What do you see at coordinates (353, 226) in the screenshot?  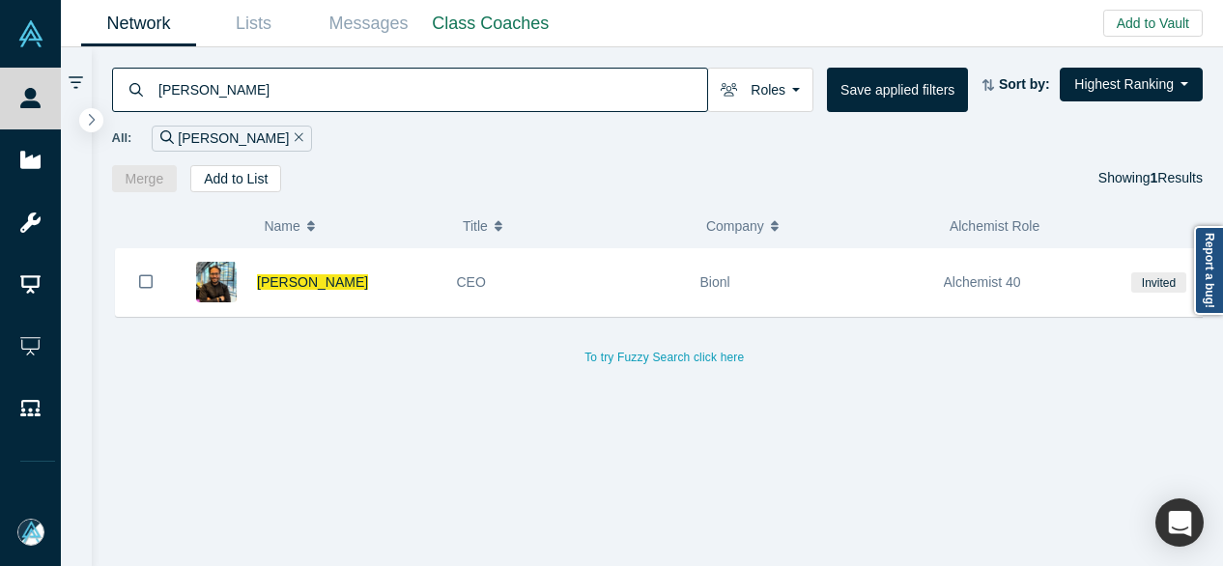 I see `button: Name` at bounding box center [353, 226].